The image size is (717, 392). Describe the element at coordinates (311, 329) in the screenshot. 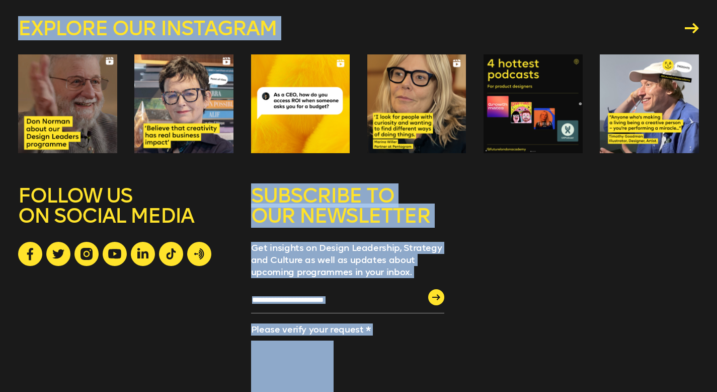

I see `label: Please verify your request *` at that location.